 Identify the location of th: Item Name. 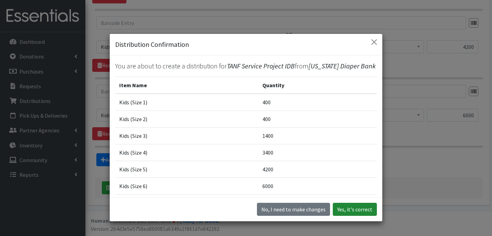
(187, 85).